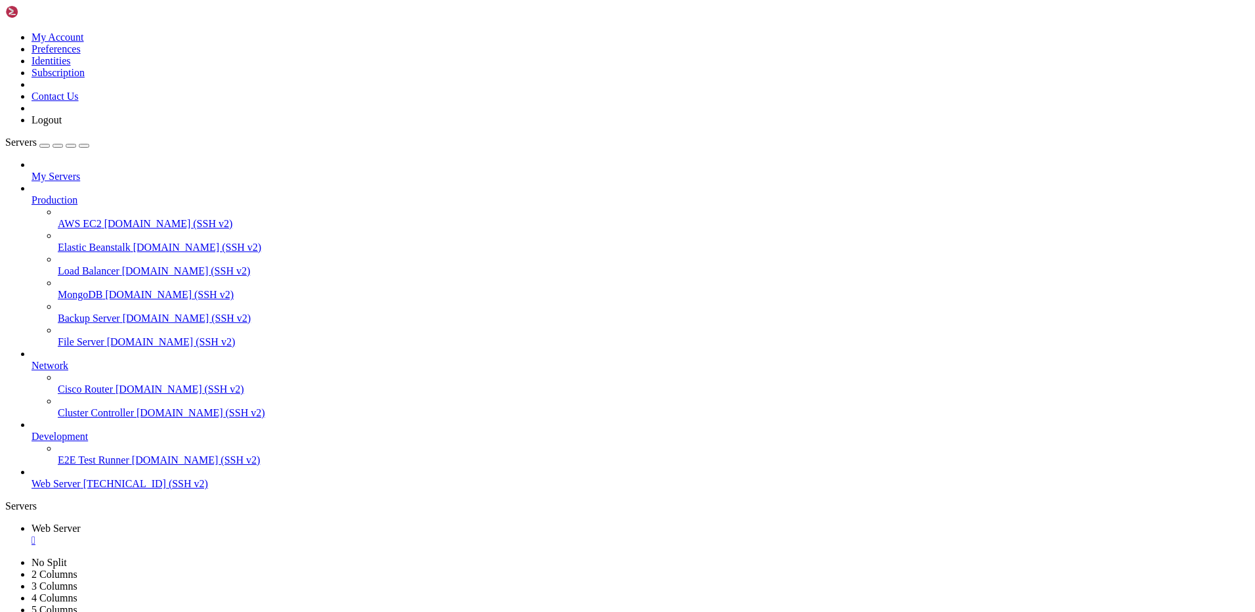  What do you see at coordinates (42, 25) in the screenshot?
I see `span: mail` at bounding box center [42, 25].